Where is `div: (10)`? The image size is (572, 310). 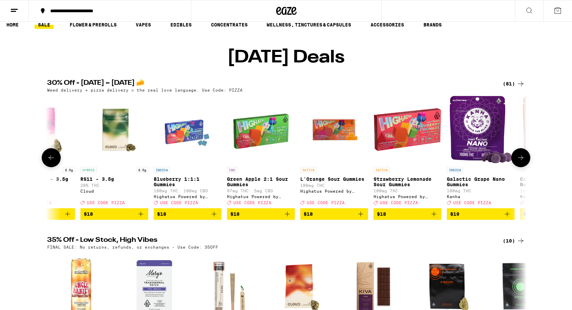
div: (10) is located at coordinates (514, 241).